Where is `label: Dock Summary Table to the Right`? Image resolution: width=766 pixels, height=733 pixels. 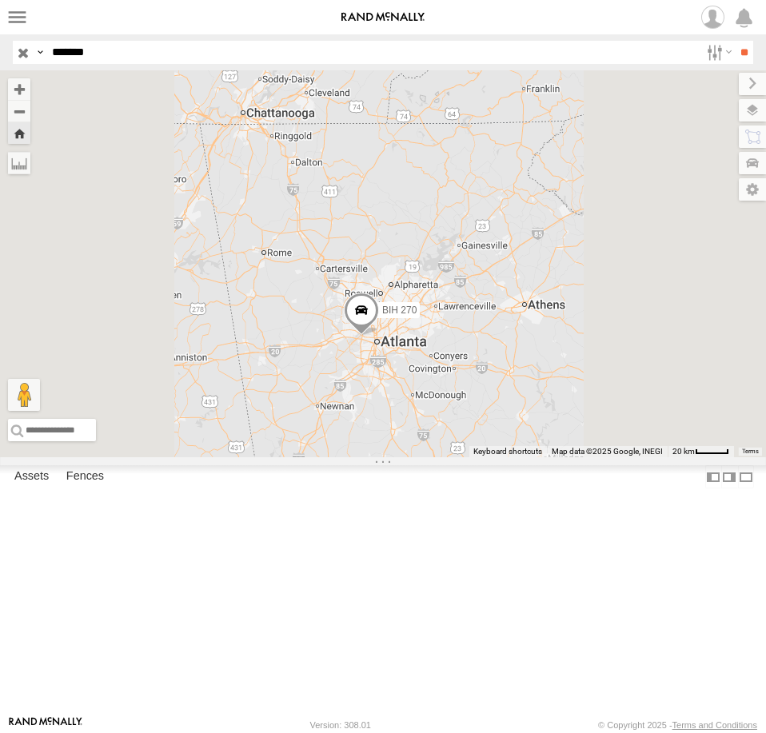 label: Dock Summary Table to the Right is located at coordinates (729, 477).